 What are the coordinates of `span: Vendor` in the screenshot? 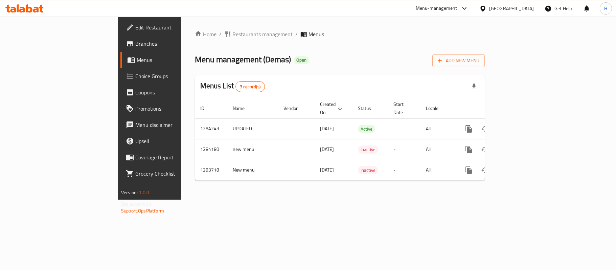 It's located at (295, 108).